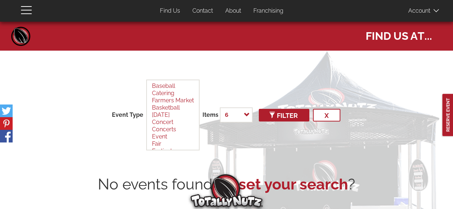 The width and height of the screenshot is (453, 209). Describe the element at coordinates (399, 34) in the screenshot. I see `span: Find us at...` at that location.